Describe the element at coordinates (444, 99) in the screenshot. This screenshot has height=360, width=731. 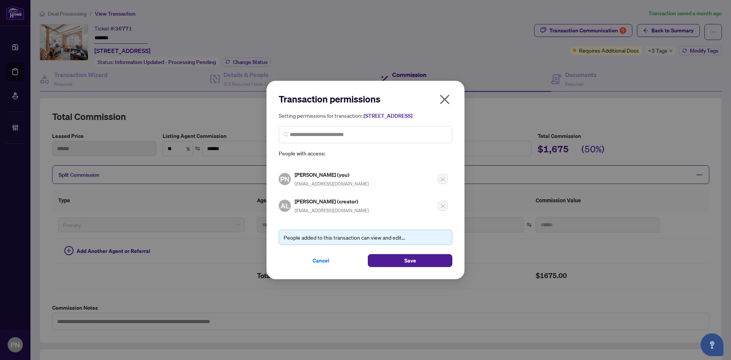
I see `span: close` at that location.